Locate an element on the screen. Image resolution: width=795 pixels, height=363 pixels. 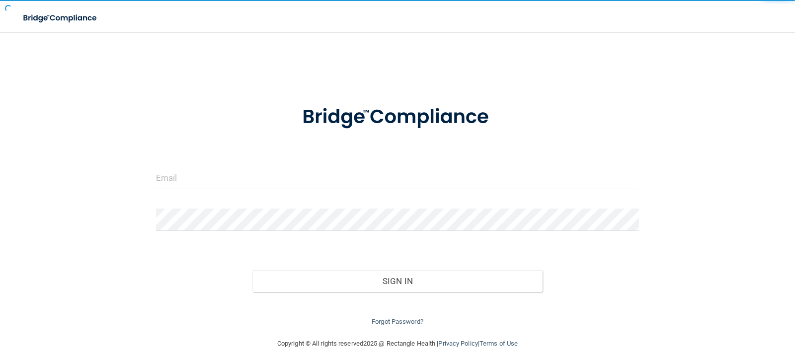
button: Sign In is located at coordinates (397, 281).